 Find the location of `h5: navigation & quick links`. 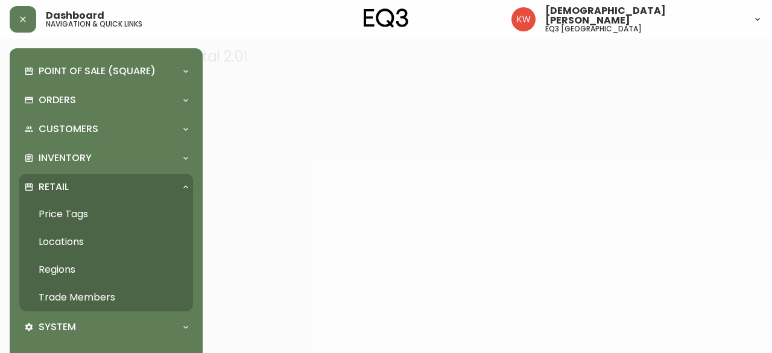

h5: navigation & quick links is located at coordinates (94, 24).